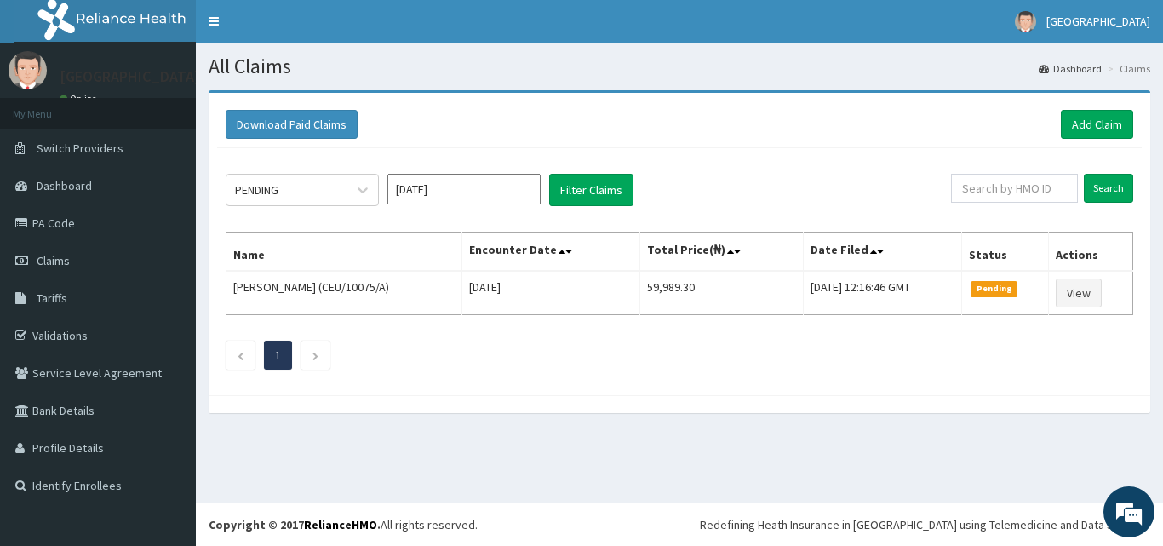 The width and height of the screenshot is (1163, 546). I want to click on input: Search, so click(1108, 188).